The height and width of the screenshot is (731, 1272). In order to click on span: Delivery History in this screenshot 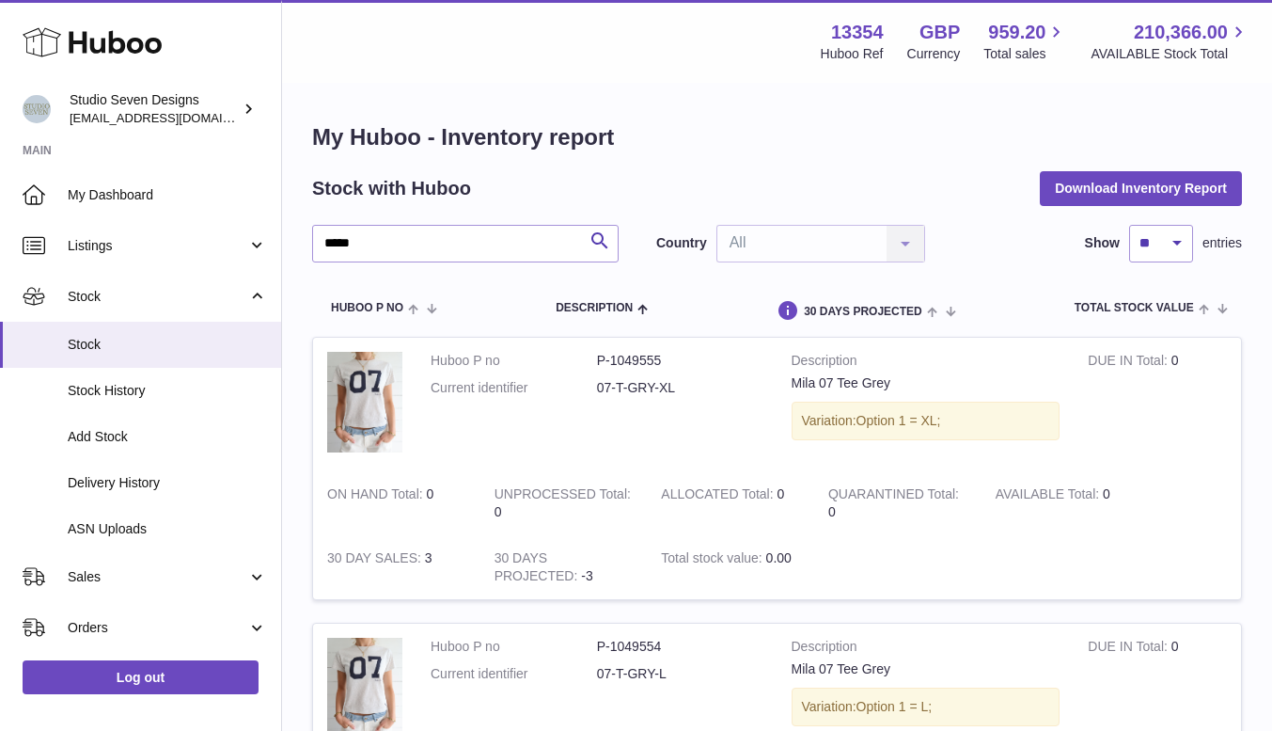, I will do `click(167, 482)`.